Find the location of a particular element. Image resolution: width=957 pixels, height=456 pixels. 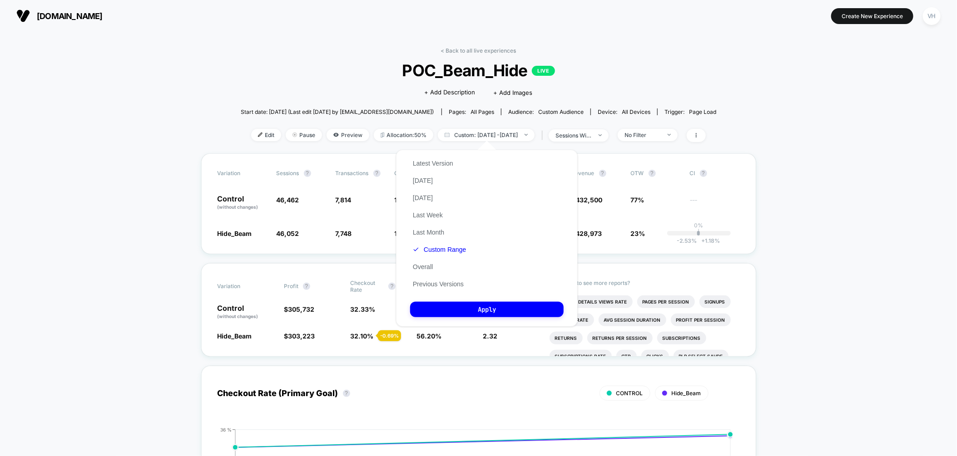

li: Signups is located at coordinates (715, 302).